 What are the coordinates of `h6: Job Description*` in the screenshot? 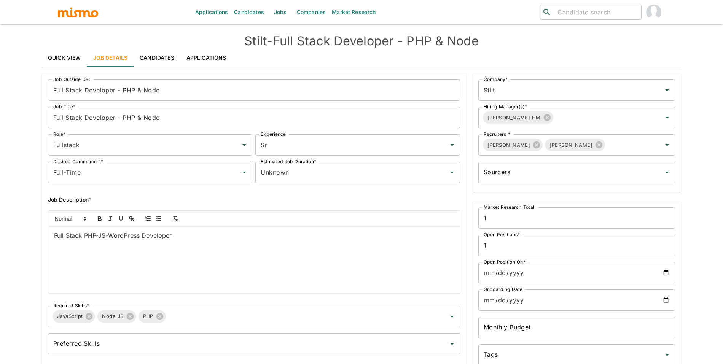 It's located at (254, 200).